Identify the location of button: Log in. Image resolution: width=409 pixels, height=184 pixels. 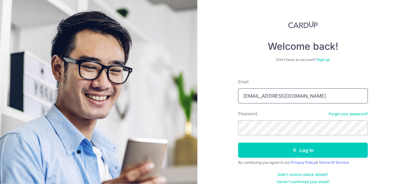
(303, 150).